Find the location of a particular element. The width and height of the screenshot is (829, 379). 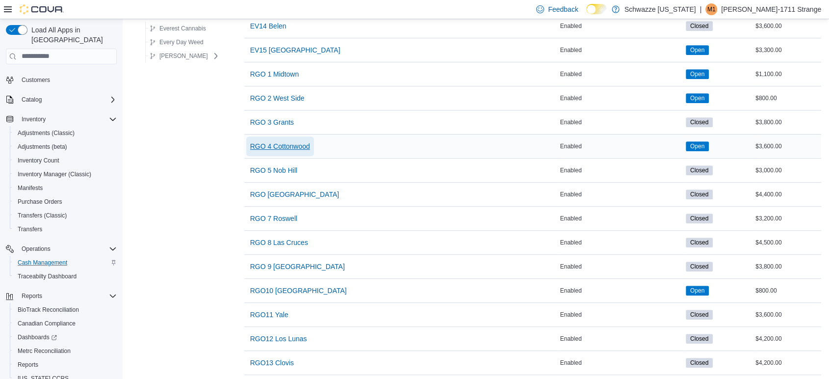

a: Dashboards is located at coordinates (37, 337).